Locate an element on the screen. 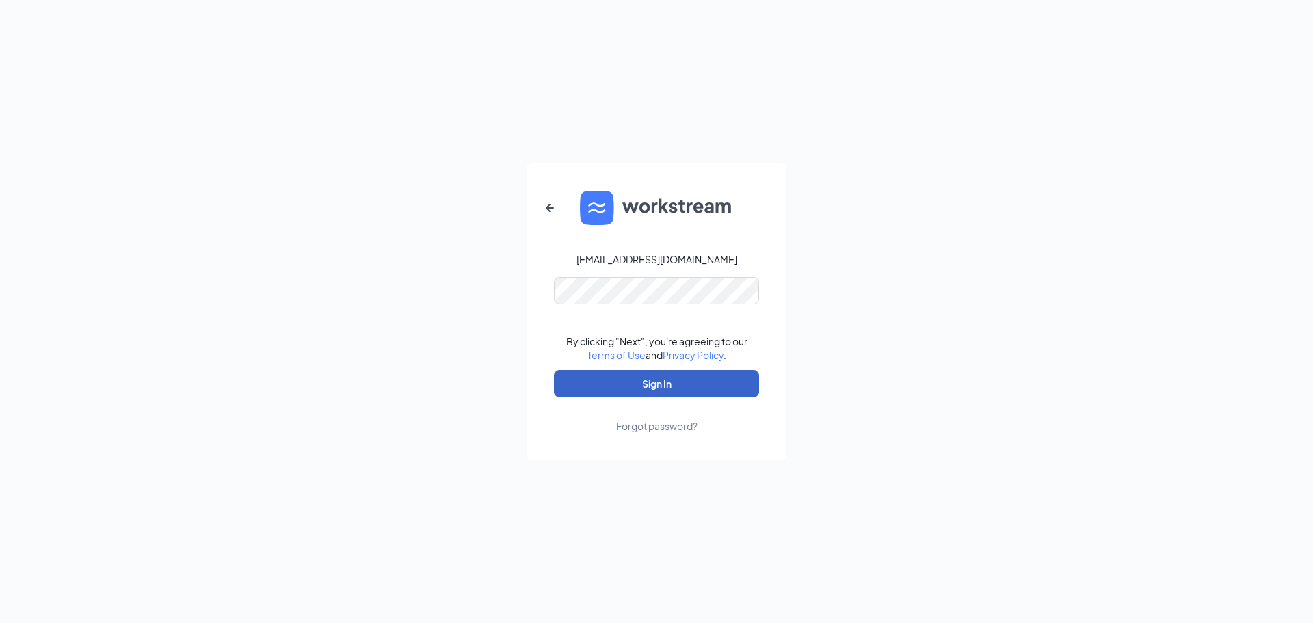  div: Forgot password? is located at coordinates (656, 426).